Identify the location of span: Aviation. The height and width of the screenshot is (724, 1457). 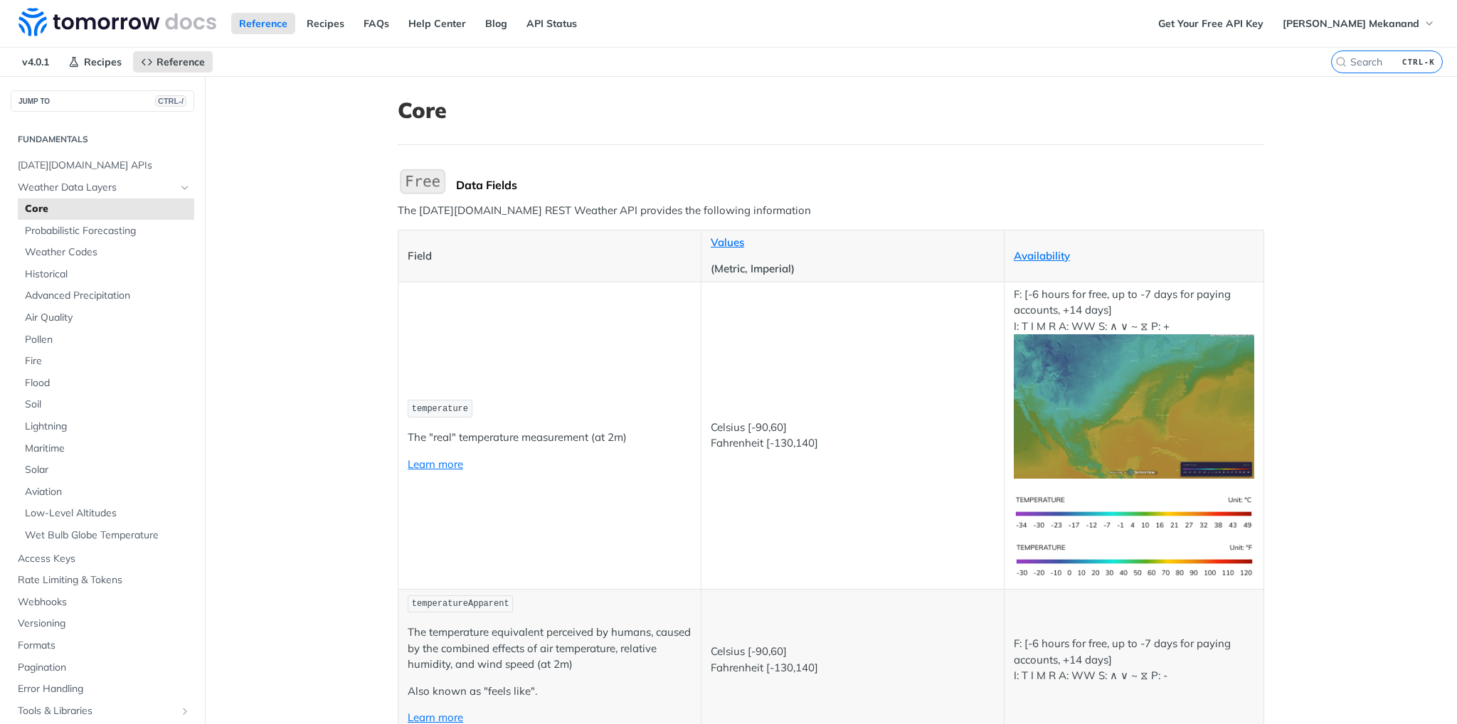
(107, 492).